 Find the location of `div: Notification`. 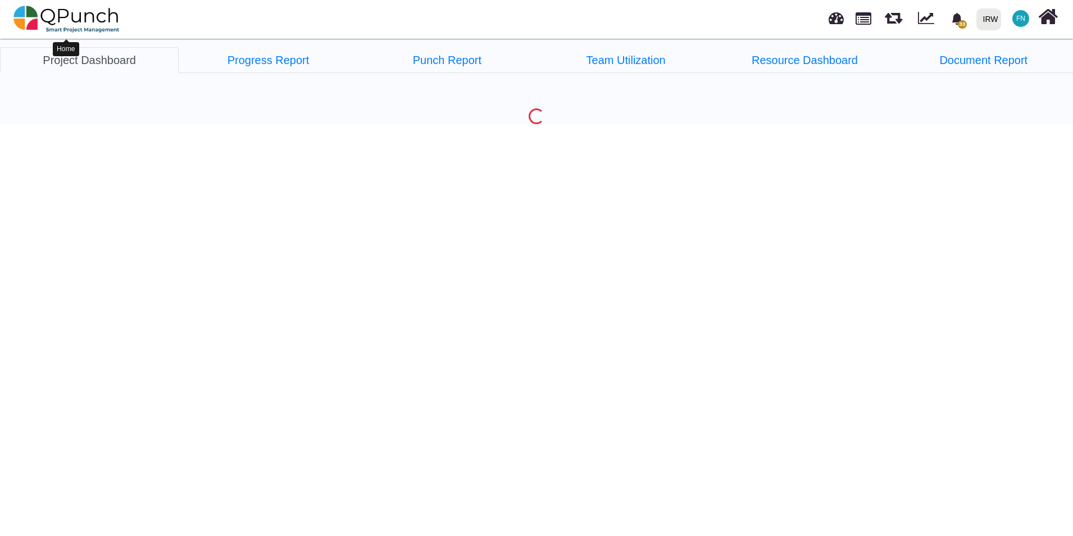

div: Notification is located at coordinates (956, 19).